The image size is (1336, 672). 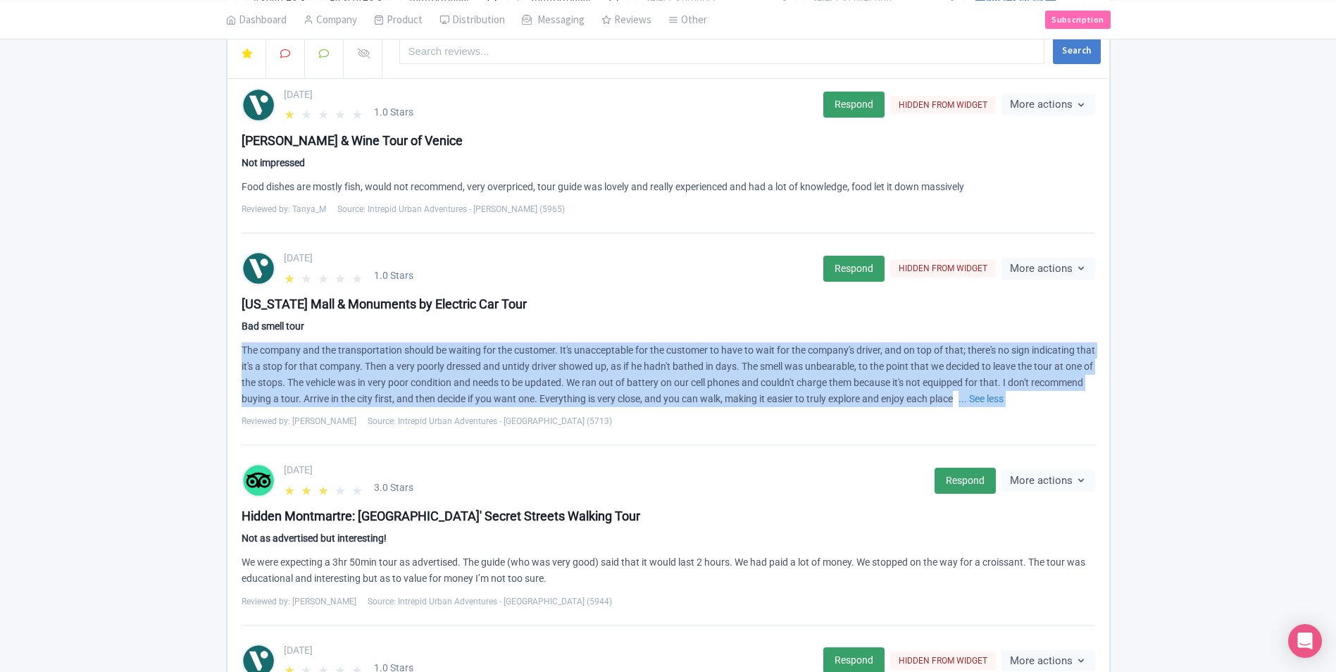 I want to click on a: ... See less, so click(x=981, y=399).